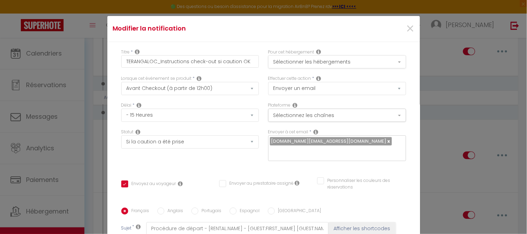  What do you see at coordinates (138, 52) in the screenshot?
I see `i: Title` at bounding box center [138, 52].